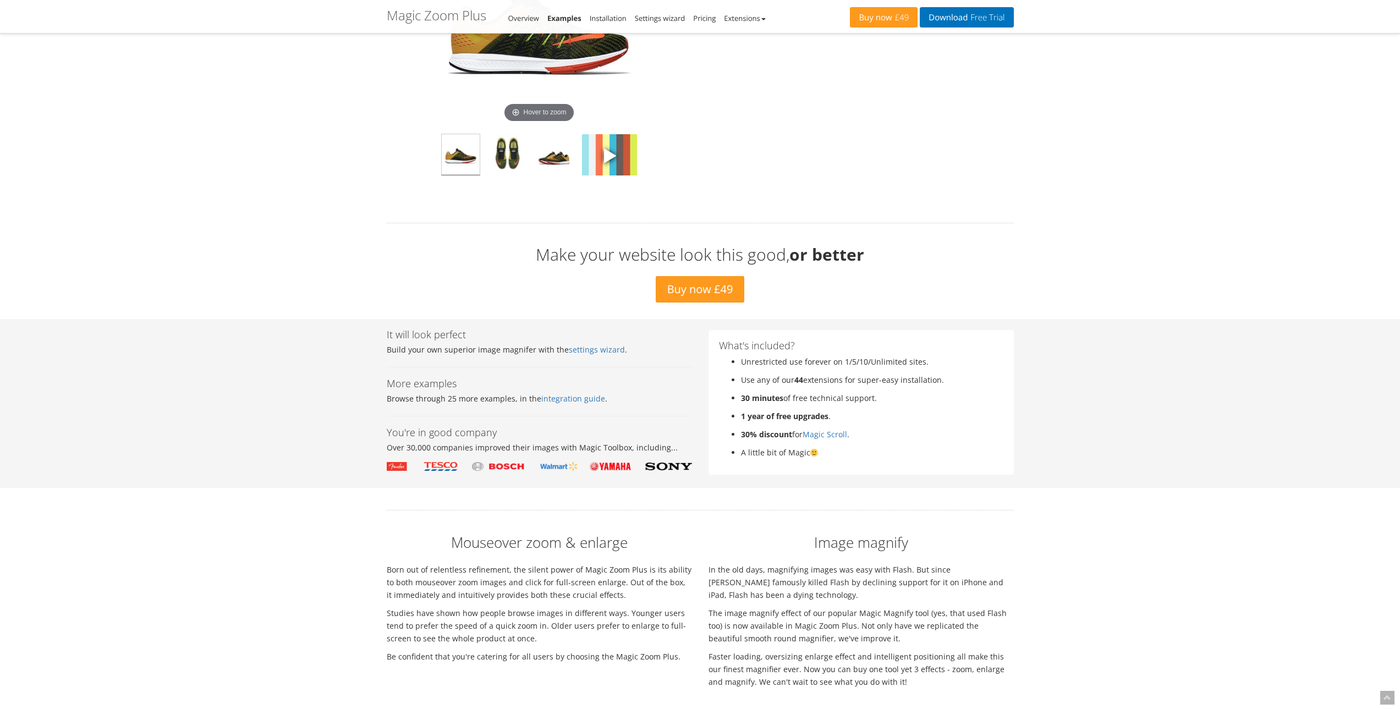 The width and height of the screenshot is (1400, 709). What do you see at coordinates (539, 542) in the screenshot?
I see `h2: Mouseover zoom & enlarge` at bounding box center [539, 542].